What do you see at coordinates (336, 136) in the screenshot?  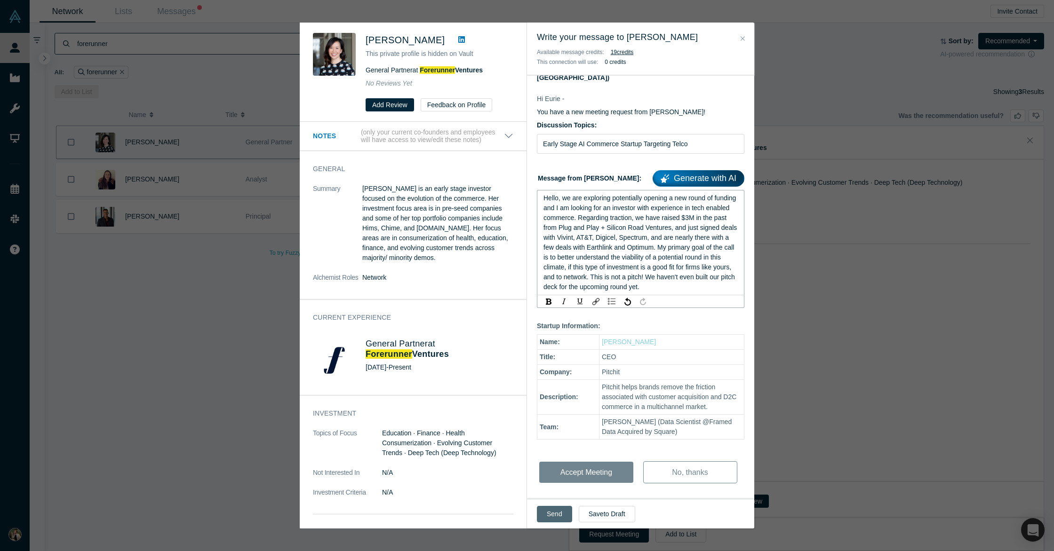 I see `h3: Notes` at bounding box center [336, 136].